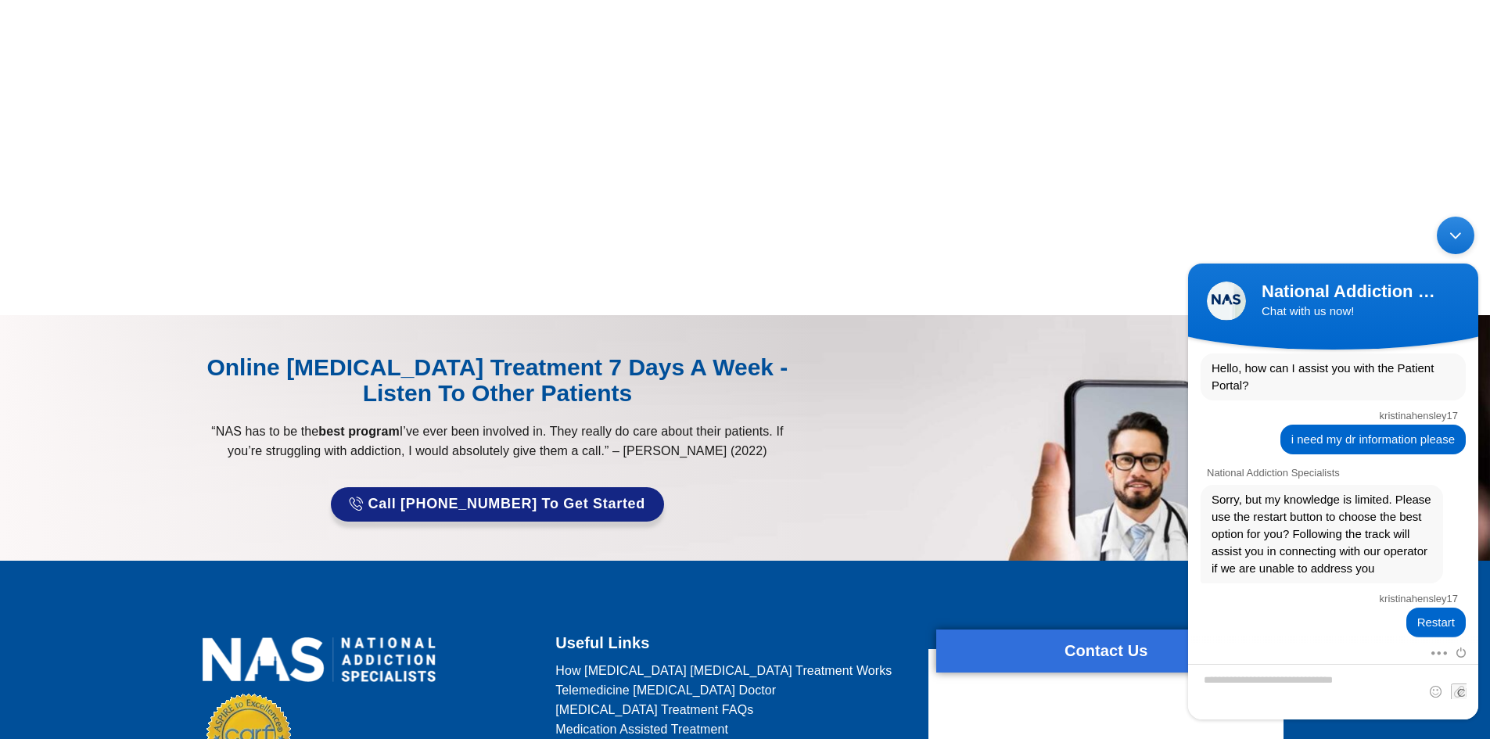 The height and width of the screenshot is (739, 1490). Describe the element at coordinates (153, 168) in the screenshot. I see `span: Hello, how can I assist you with the Patient Portal?` at that location.